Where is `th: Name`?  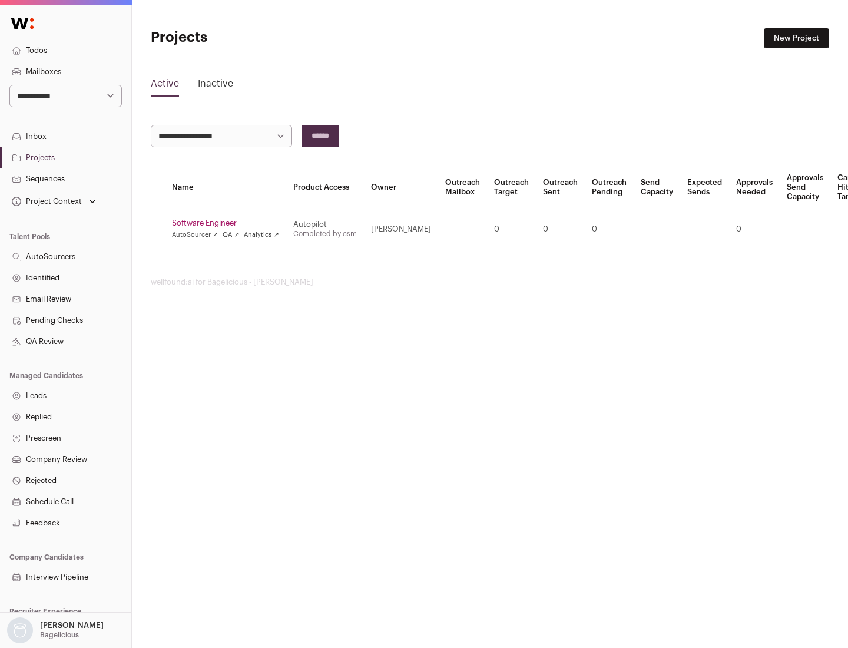 th: Name is located at coordinates (226, 187).